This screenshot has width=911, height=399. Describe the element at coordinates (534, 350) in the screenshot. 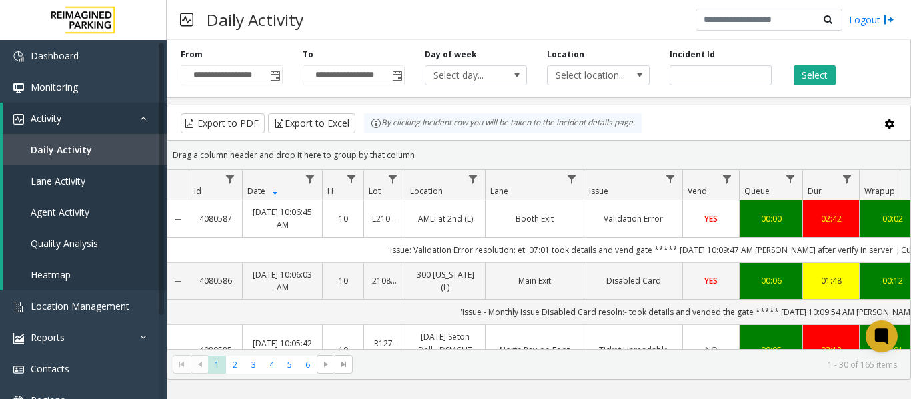

I see `a: North Pay-on-Foot` at that location.